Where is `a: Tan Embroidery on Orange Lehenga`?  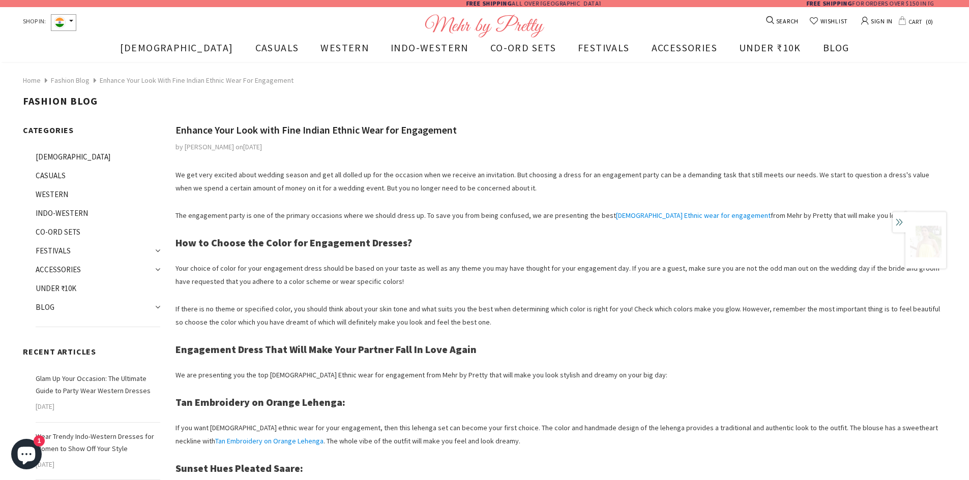 a: Tan Embroidery on Orange Lehenga is located at coordinates (269, 441).